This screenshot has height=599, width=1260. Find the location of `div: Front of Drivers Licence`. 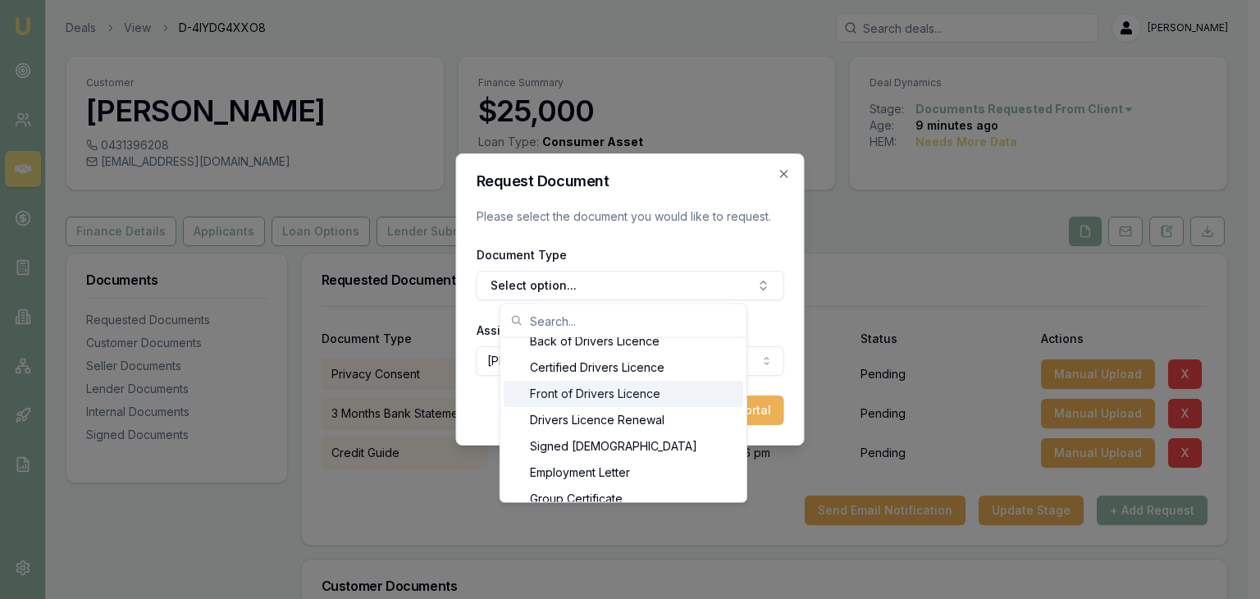

div: Front of Drivers Licence is located at coordinates (623, 394).